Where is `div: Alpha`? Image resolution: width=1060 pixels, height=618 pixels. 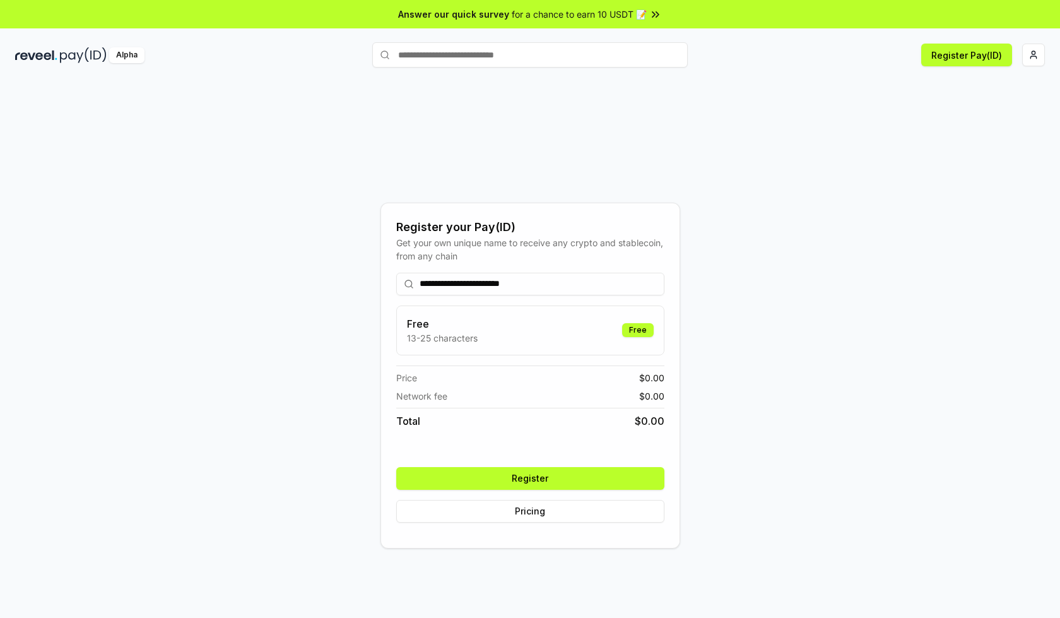
div: Alpha is located at coordinates (127, 55).